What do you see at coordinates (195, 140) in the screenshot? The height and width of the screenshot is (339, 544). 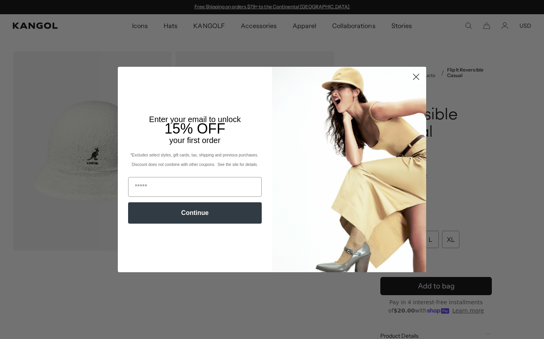 I see `span: your first order` at bounding box center [195, 140].